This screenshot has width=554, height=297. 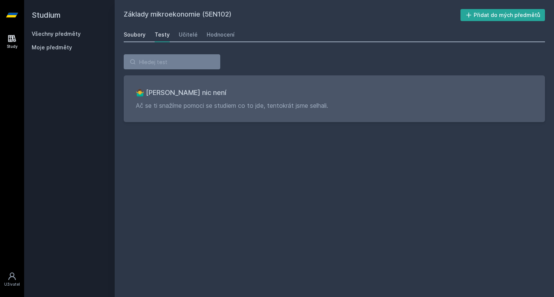 What do you see at coordinates (12, 280) in the screenshot?
I see `a: Uživatel` at bounding box center [12, 280].